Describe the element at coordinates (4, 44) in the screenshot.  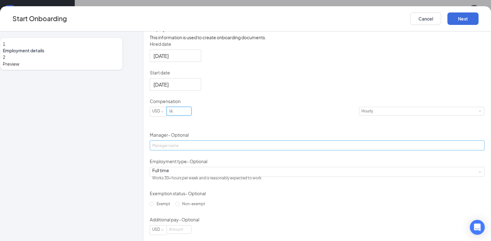
I see `span: 1` at that location.